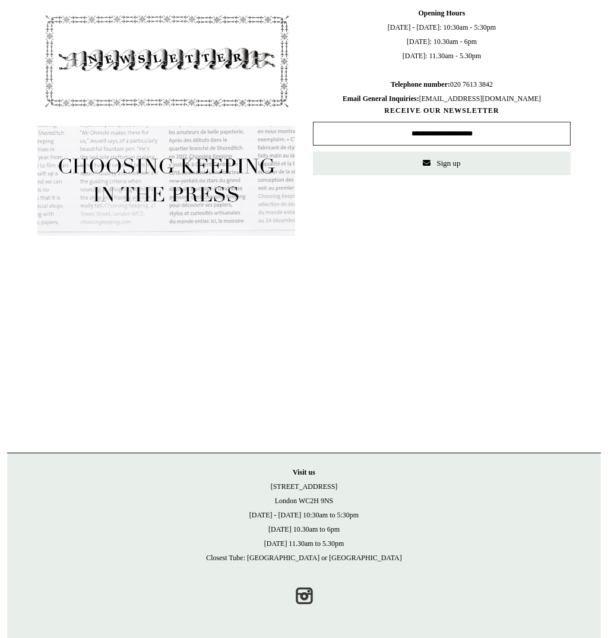 This screenshot has width=608, height=638. What do you see at coordinates (304, 596) in the screenshot?
I see `a: Instagram` at bounding box center [304, 596].